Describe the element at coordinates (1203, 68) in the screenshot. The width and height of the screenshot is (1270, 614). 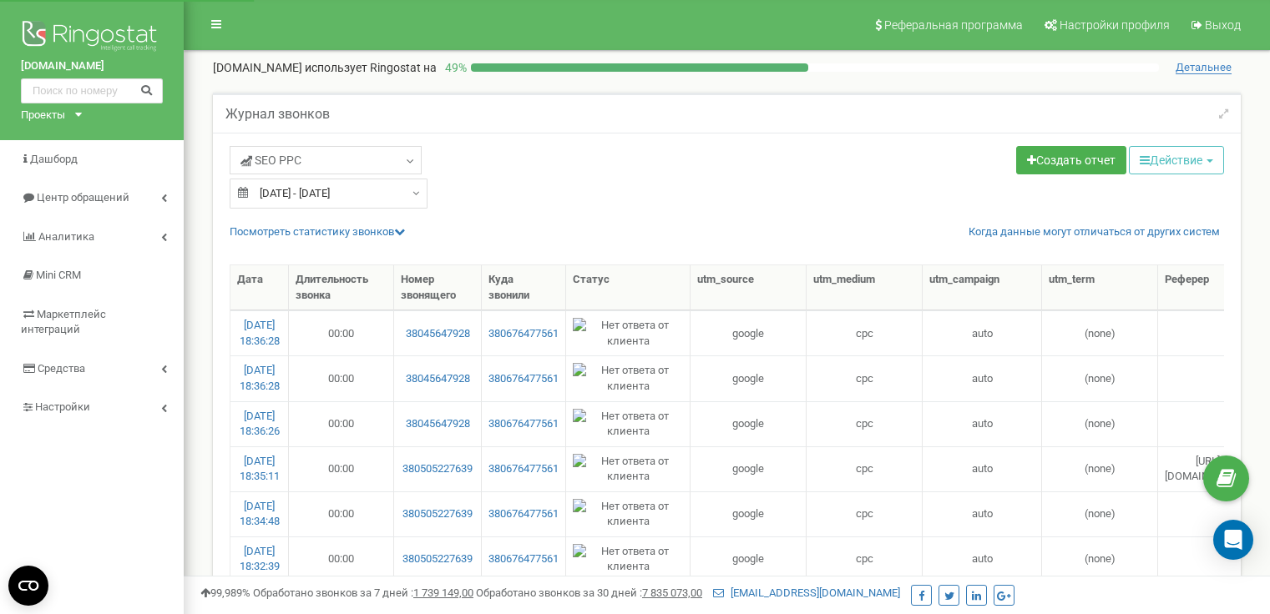
I see `span: Детальнее` at that location.